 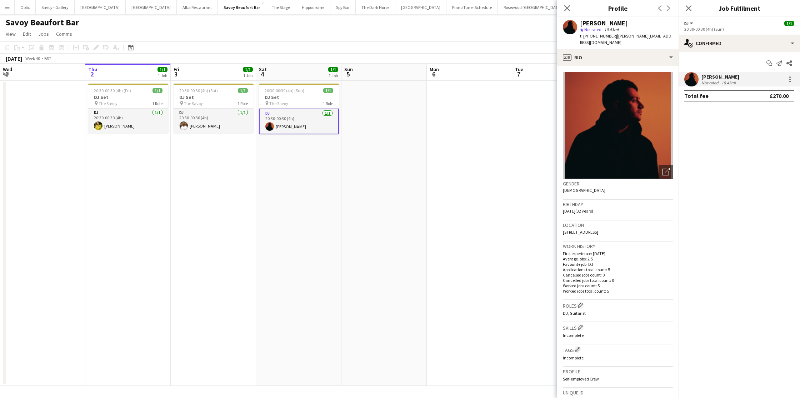 What do you see at coordinates (176, 69) in the screenshot?
I see `span: Fri` at bounding box center [176, 69].